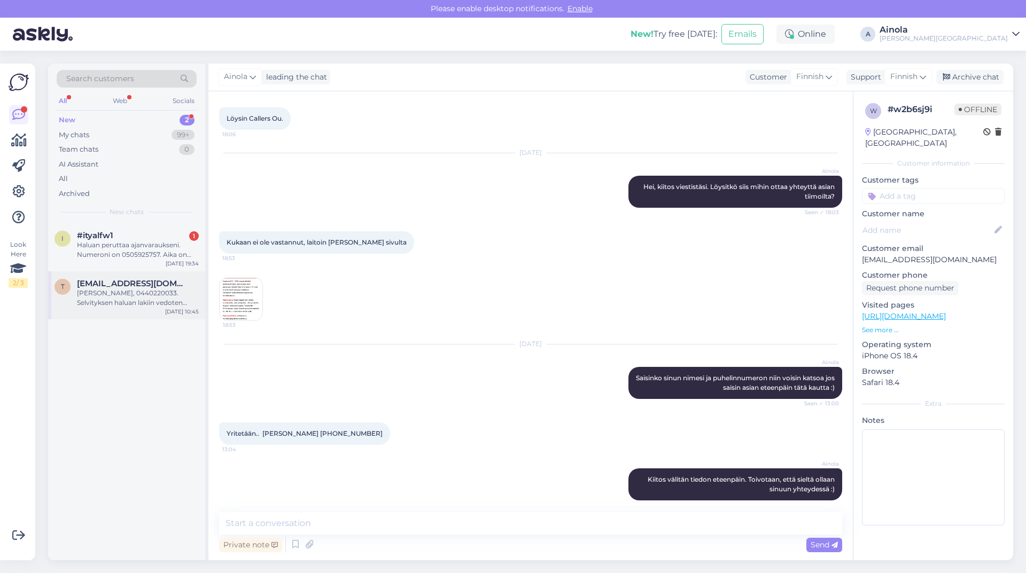 The image size is (1026, 573). Describe the element at coordinates (766, 77) in the screenshot. I see `div: Customer` at that location.